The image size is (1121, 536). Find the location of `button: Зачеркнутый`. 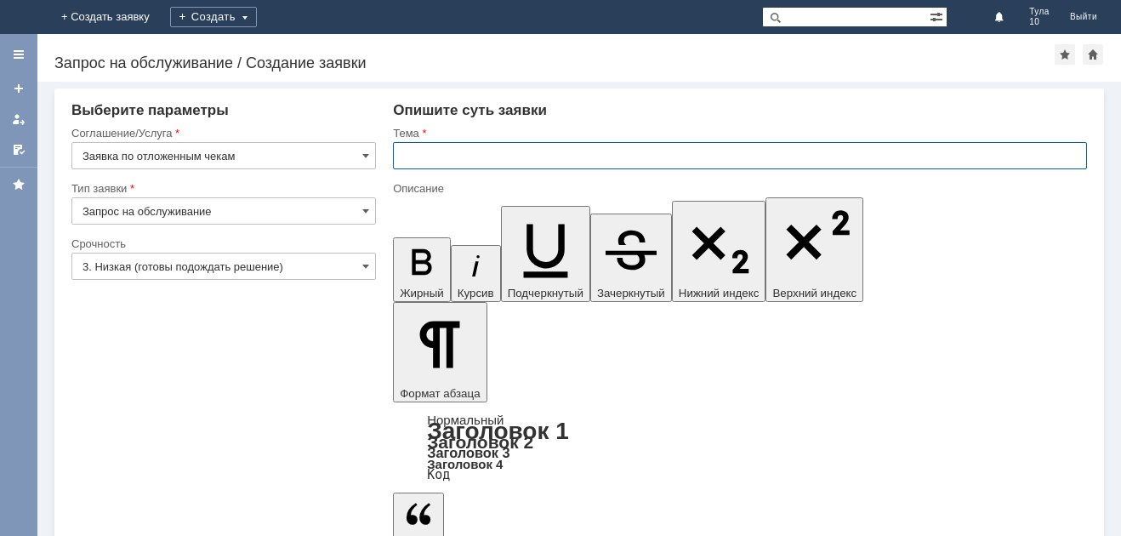

button: Зачеркнутый is located at coordinates (631, 258).